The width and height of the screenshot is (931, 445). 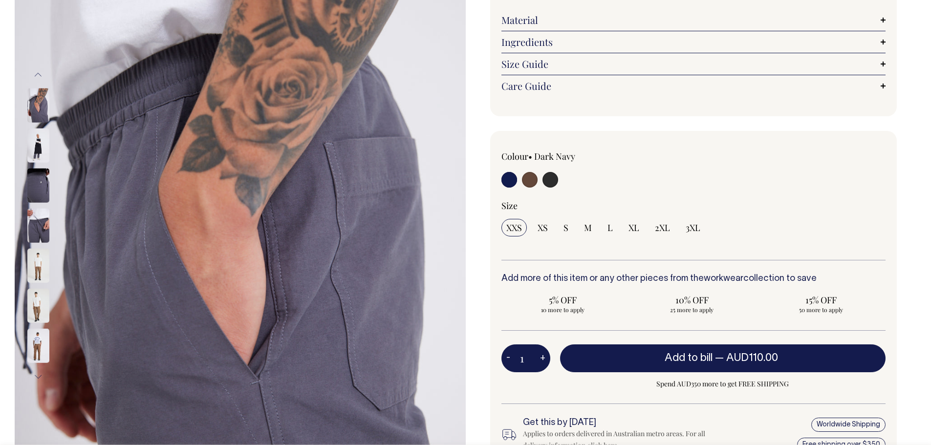 What do you see at coordinates (578, 156) in the screenshot?
I see `div: Colour` at bounding box center [578, 156].